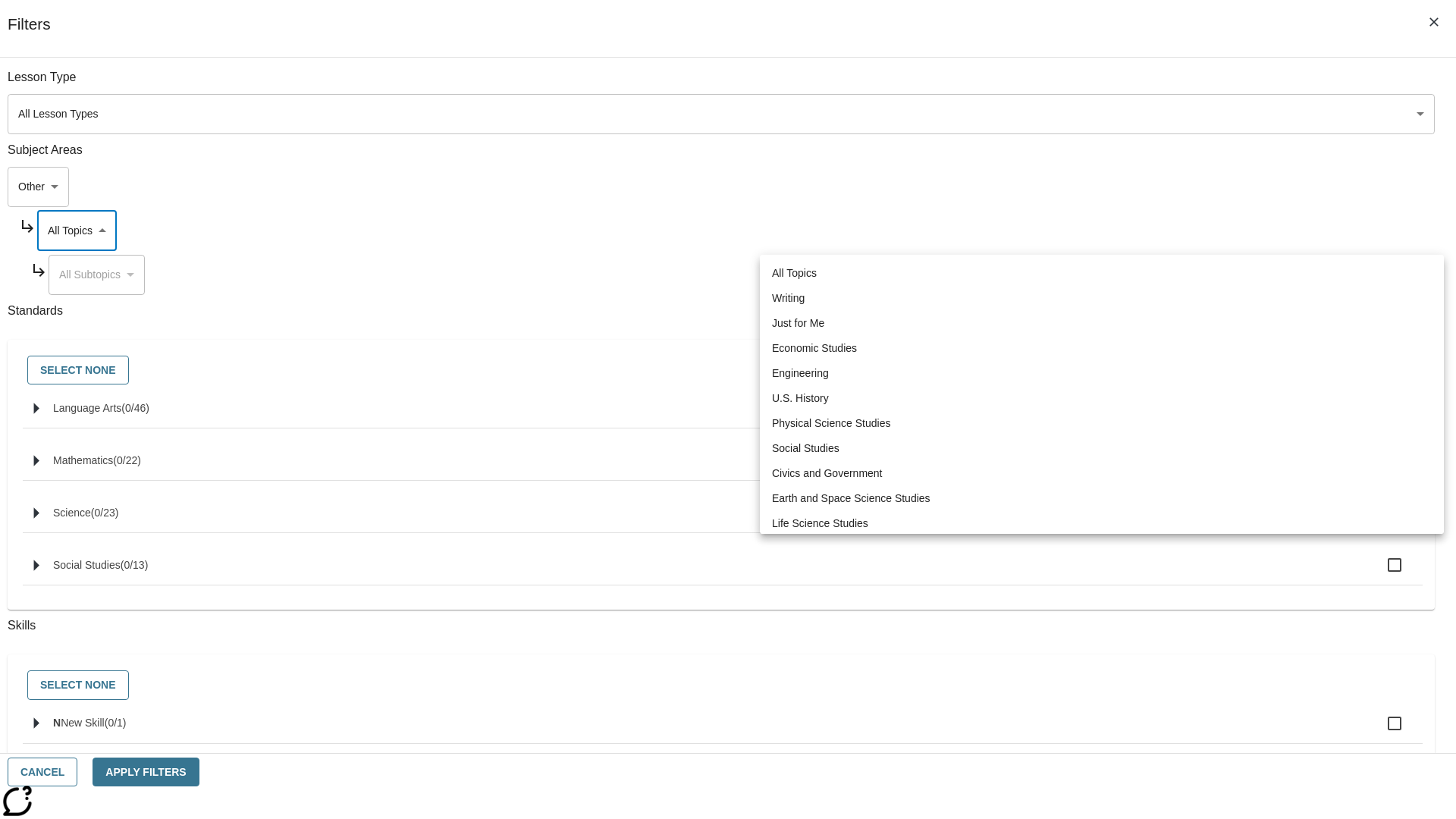 This screenshot has height=819, width=1456. I want to click on li: Social Studies, so click(1102, 449).